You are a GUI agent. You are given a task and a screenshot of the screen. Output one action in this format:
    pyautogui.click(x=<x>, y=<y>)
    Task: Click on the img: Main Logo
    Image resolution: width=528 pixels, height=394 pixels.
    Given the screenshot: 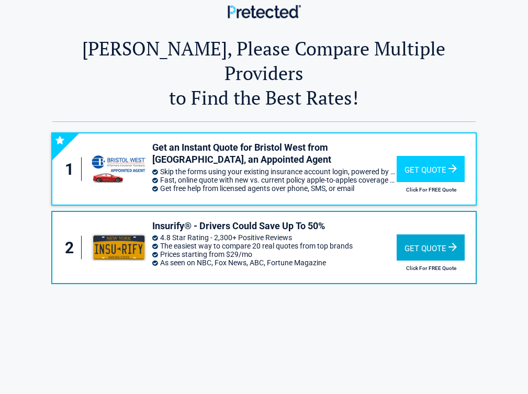 What is the action you would take?
    pyautogui.click(x=264, y=11)
    